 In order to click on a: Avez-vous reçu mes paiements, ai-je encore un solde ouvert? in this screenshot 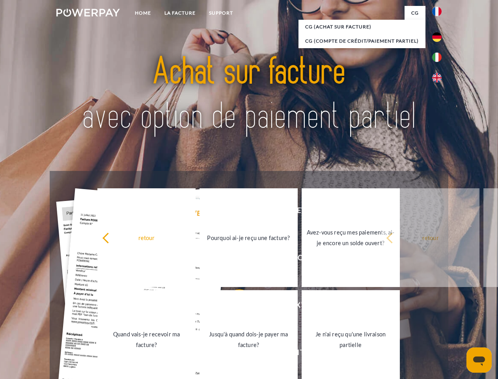, I will do `click(351, 237)`.